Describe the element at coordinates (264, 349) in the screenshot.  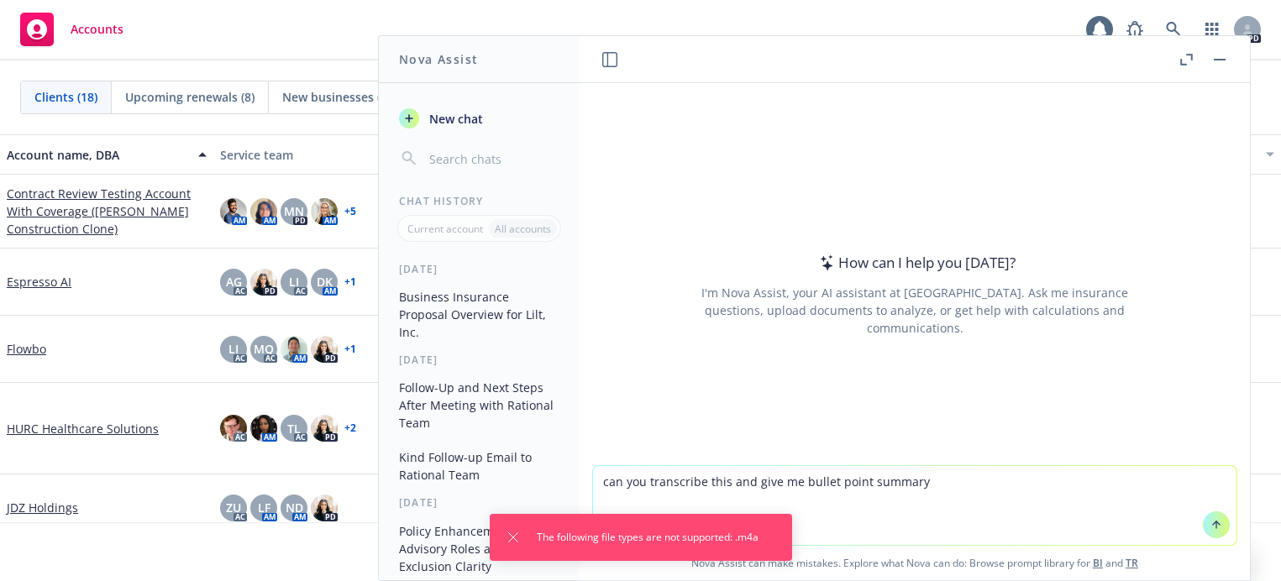
I see `span: MQ` at that location.